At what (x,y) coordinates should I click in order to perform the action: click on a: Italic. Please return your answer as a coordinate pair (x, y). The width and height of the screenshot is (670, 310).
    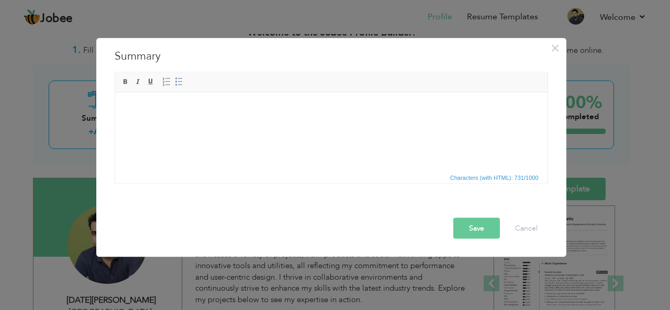
    Looking at the image, I should click on (138, 82).